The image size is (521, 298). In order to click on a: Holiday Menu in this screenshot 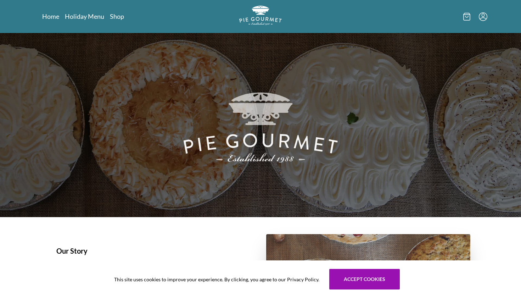, I will do `click(84, 16)`.